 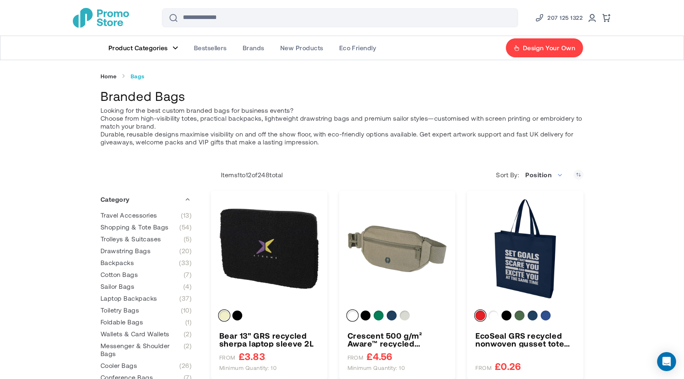 I want to click on p: Looking for the best custom branded bags for business events? Choose from high-visibility totes, ..., so click(x=342, y=126).